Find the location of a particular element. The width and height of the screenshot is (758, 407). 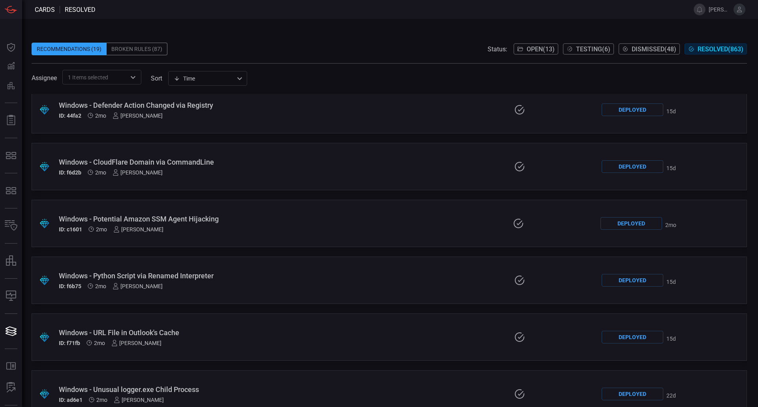

button: Open(13) is located at coordinates (536, 49).